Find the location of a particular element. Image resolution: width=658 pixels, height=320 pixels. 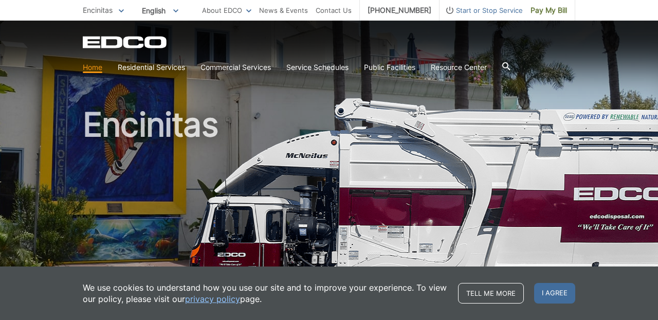

a: EDCD logo. Return to the homepage. is located at coordinates (125, 42).